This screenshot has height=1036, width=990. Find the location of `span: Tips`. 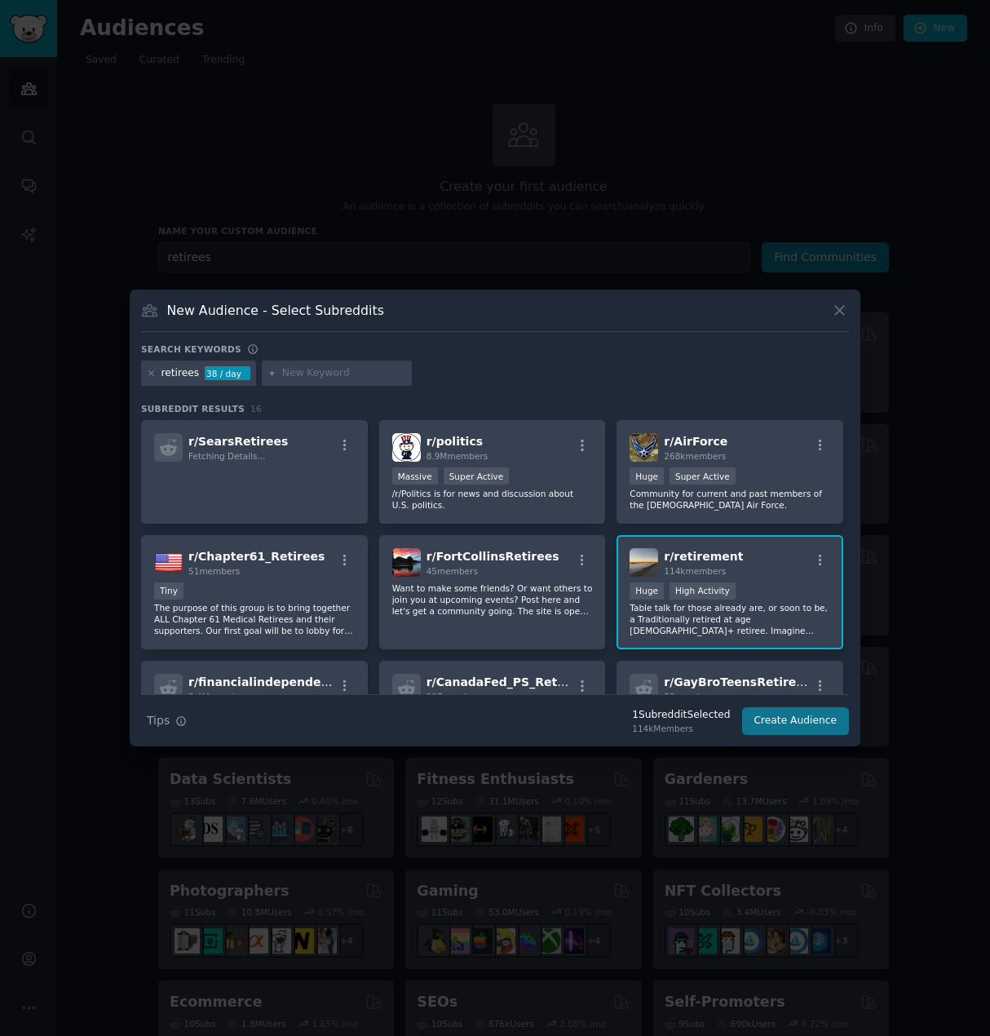

span: Tips is located at coordinates (158, 720).